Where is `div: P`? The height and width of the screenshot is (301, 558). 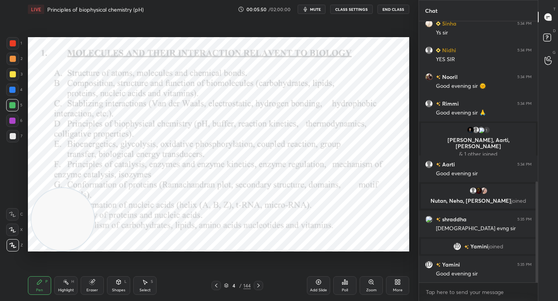
div: P is located at coordinates (46, 282).